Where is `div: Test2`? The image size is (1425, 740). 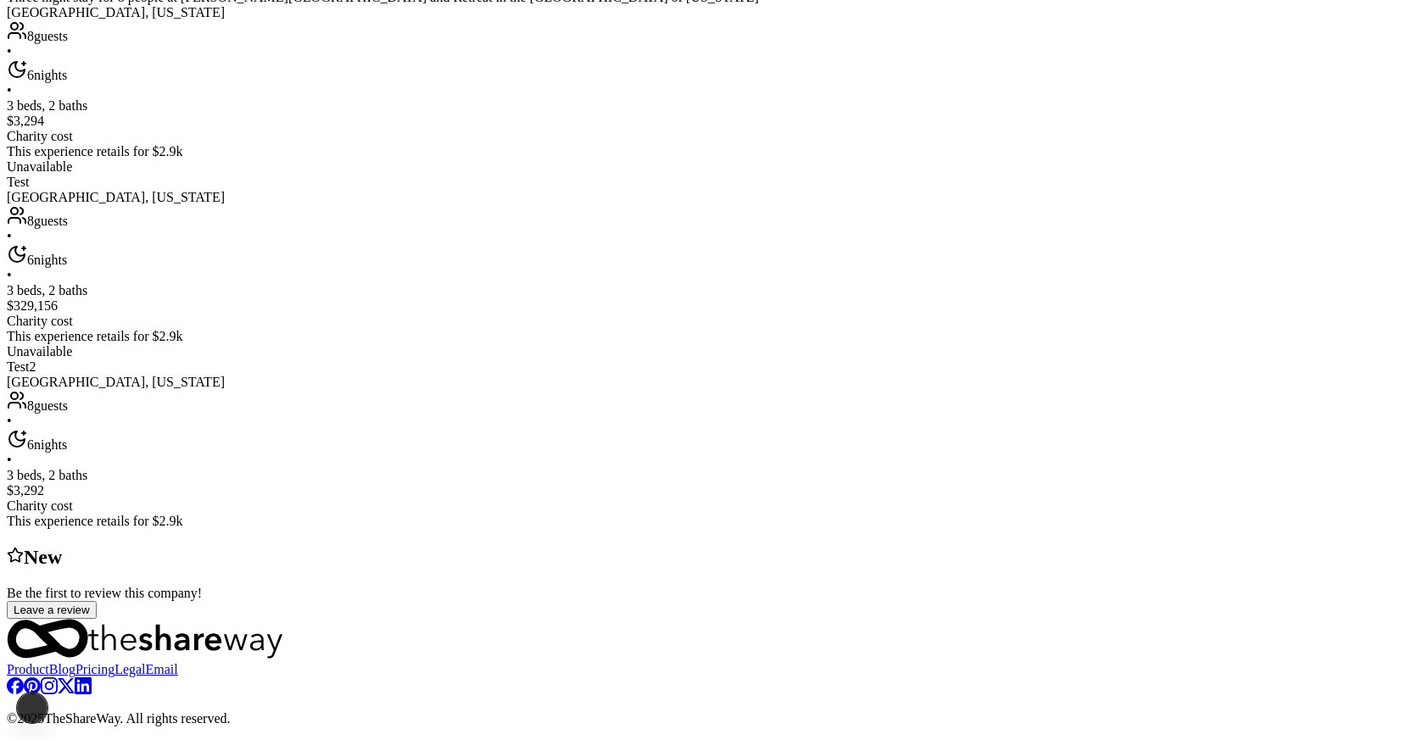 div: Test2 is located at coordinates (712, 367).